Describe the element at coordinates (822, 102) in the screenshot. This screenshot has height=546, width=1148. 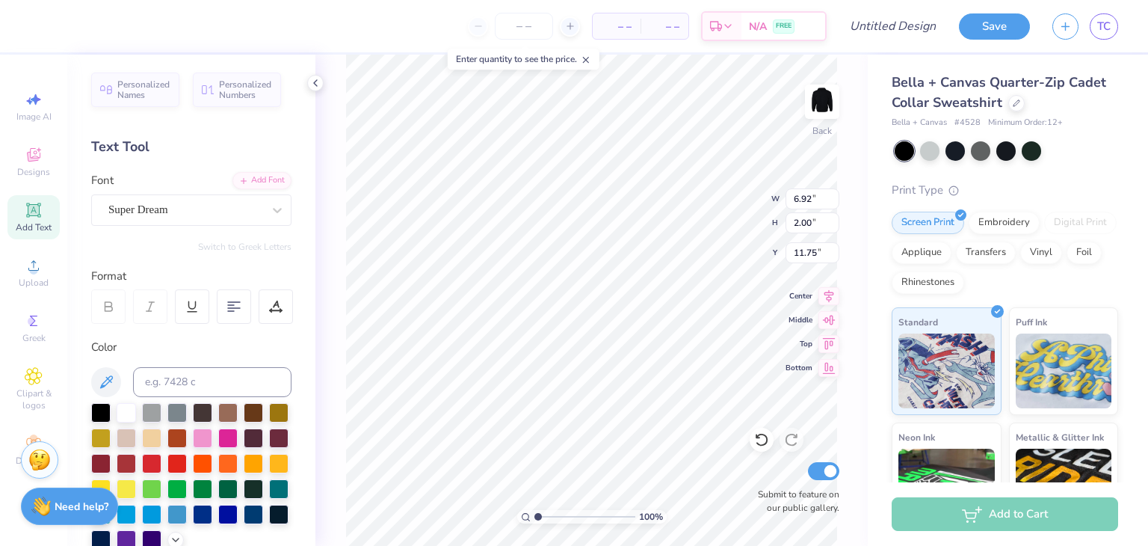
I see `img: Back` at that location.